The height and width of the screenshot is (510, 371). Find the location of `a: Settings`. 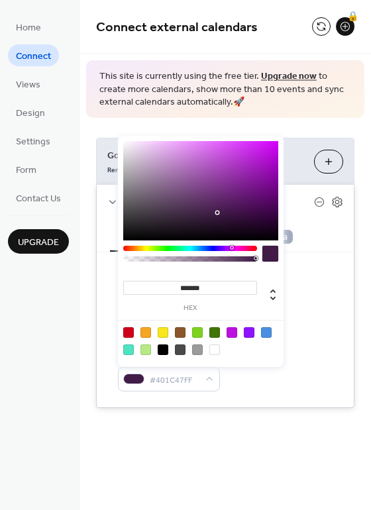

a: Settings is located at coordinates (33, 140).